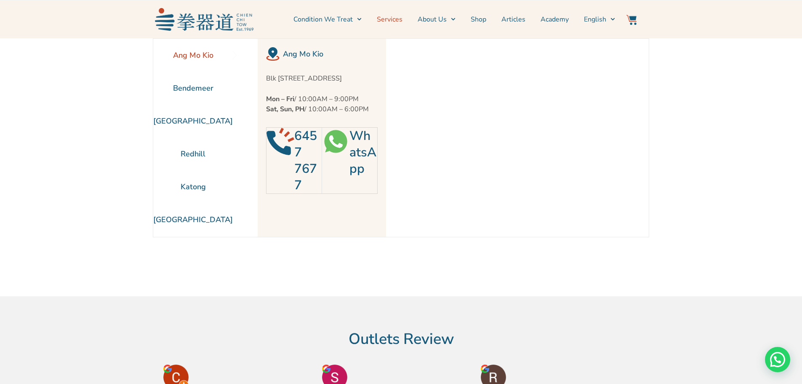 This screenshot has width=802, height=384. What do you see at coordinates (322, 104) in the screenshot?
I see `p: / 10:00AM – 9:00PM / 10:00AM – 6:00PM` at bounding box center [322, 104].